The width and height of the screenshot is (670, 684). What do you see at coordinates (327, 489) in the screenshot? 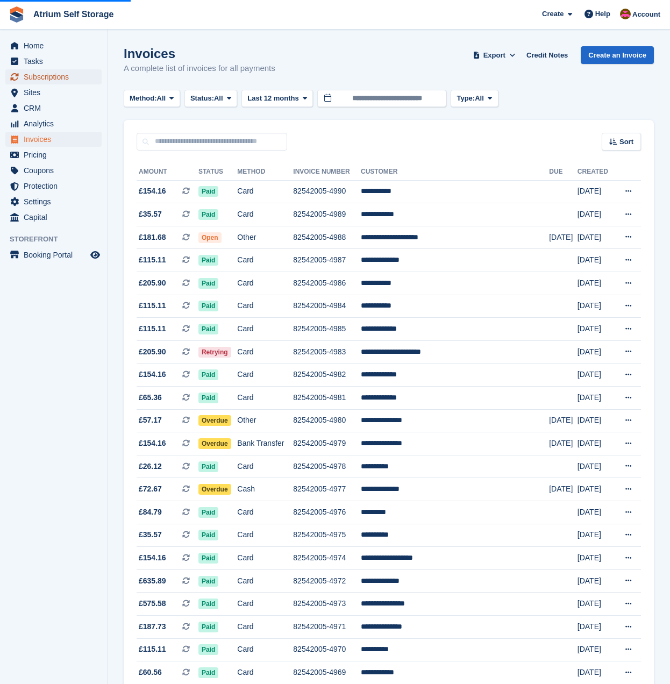
I see `td: 82542005-4977` at bounding box center [327, 489].